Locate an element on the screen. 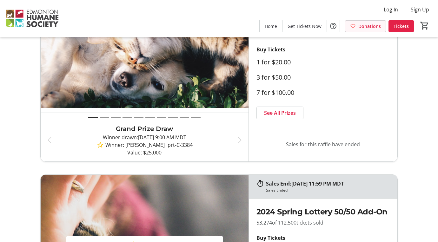 The height and width of the screenshot is (242, 438). button: Draw 9 is located at coordinates (184, 118).